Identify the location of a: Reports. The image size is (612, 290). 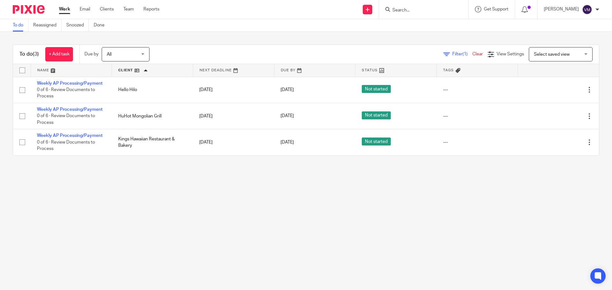
(151, 9).